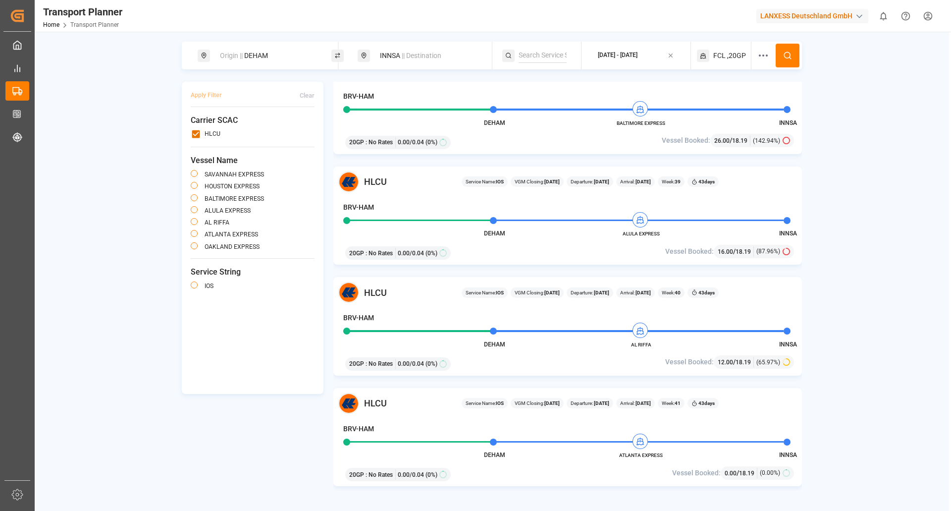 The width and height of the screenshot is (951, 511). I want to click on span: ALULA EXPRESS, so click(641, 233).